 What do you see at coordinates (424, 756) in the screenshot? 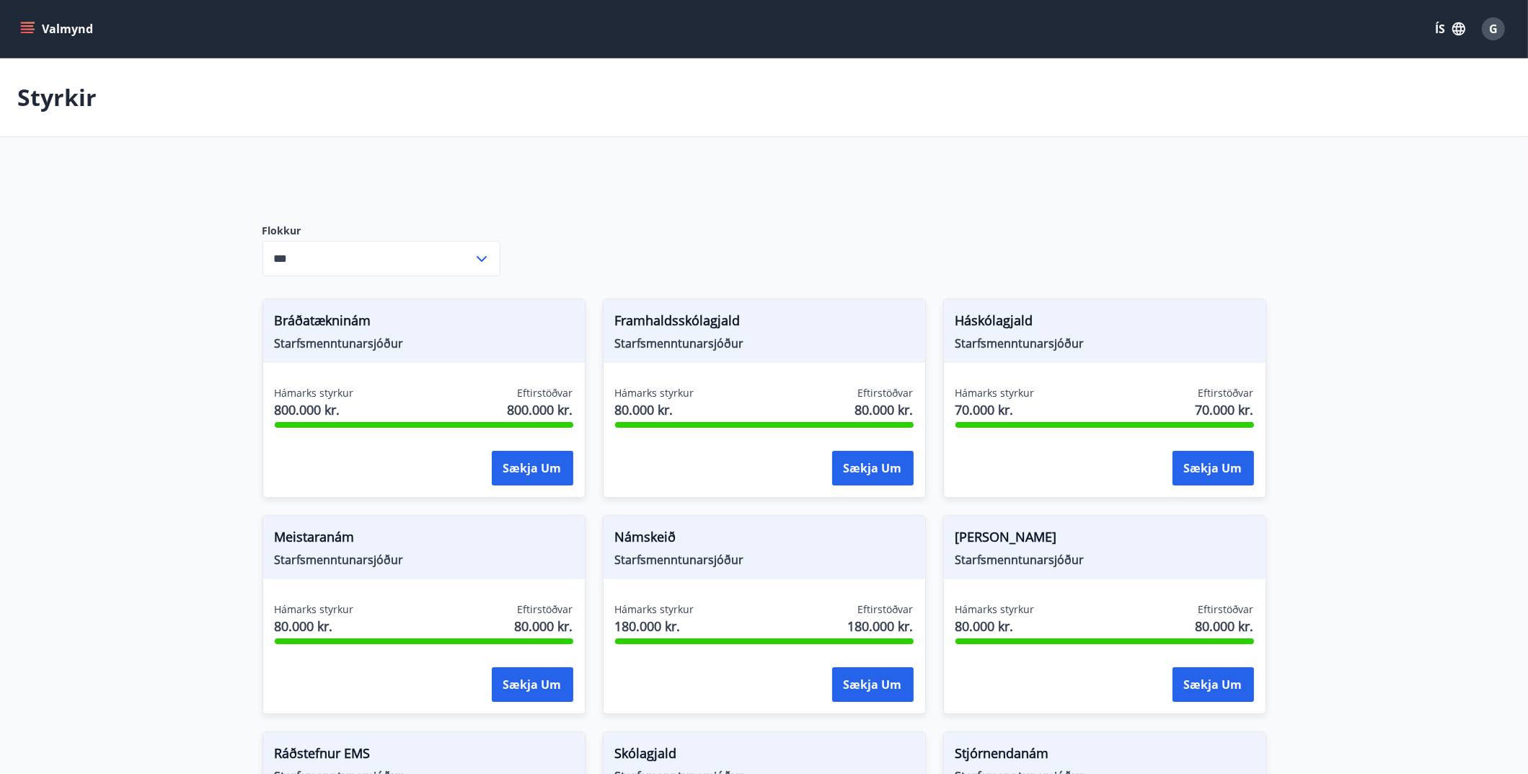
I see `span: Ráðstefnur EMS` at bounding box center [424, 756].